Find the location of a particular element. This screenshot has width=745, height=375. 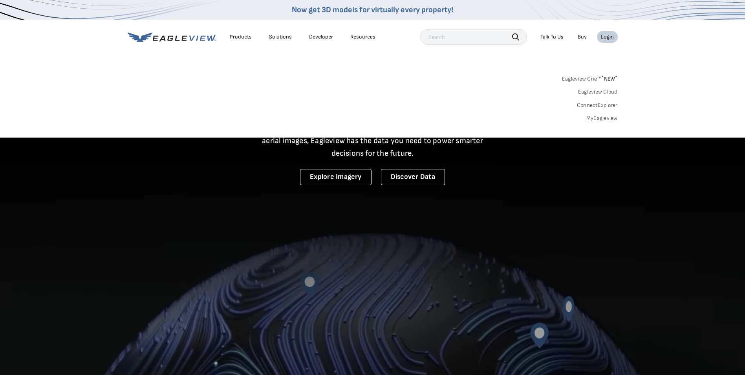

a: Eagleview Cloud is located at coordinates (598, 92).